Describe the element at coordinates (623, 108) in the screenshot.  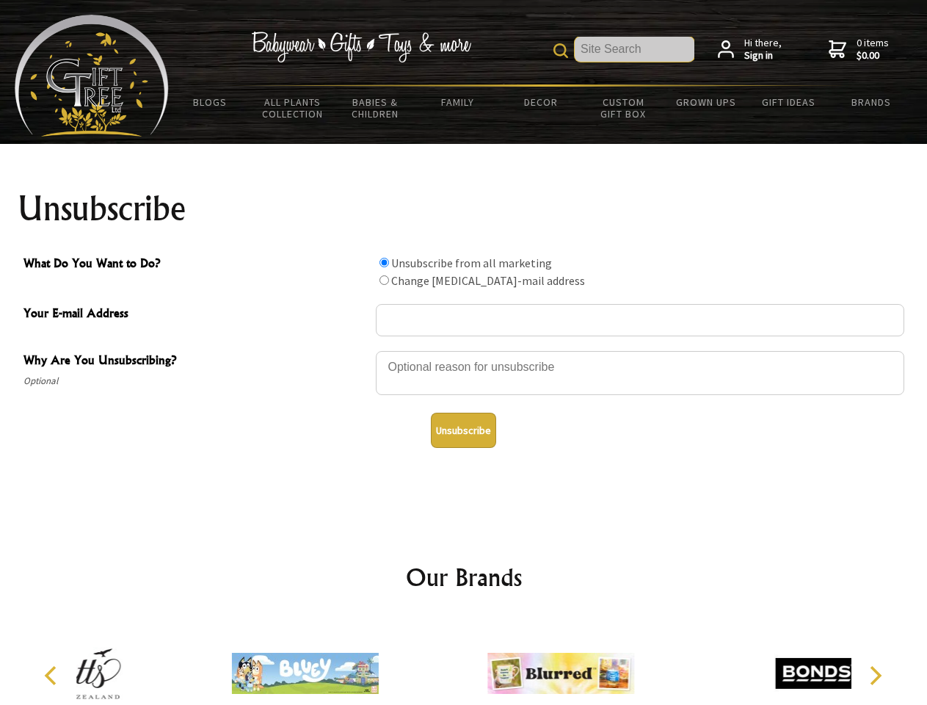
I see `a: Custom Gift Box` at that location.